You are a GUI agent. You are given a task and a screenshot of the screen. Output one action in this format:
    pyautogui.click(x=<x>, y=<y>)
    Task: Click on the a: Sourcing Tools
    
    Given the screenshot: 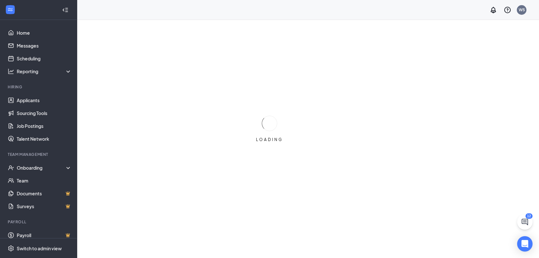 What is the action you would take?
    pyautogui.click(x=44, y=113)
    